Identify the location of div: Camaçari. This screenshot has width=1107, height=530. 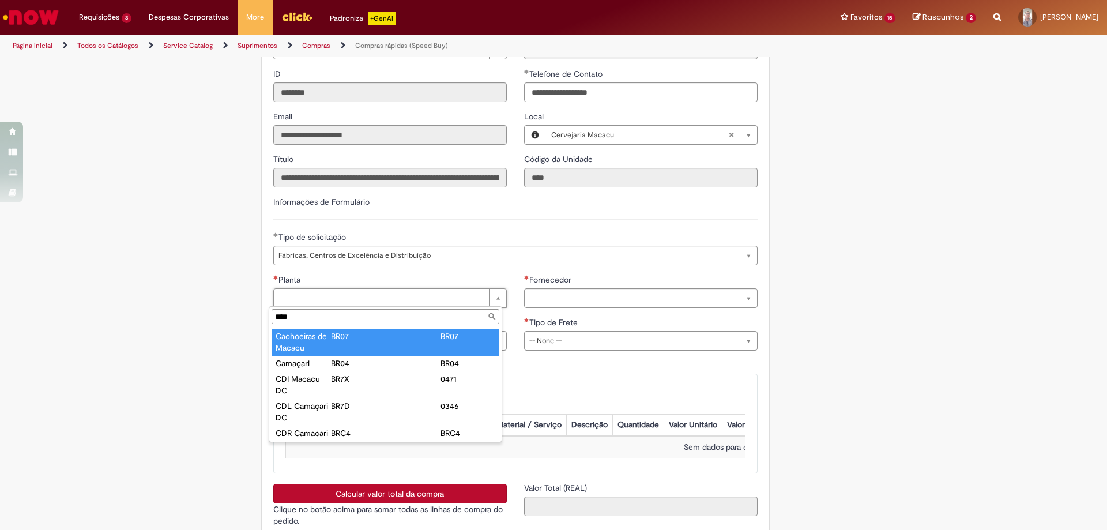
(303, 363).